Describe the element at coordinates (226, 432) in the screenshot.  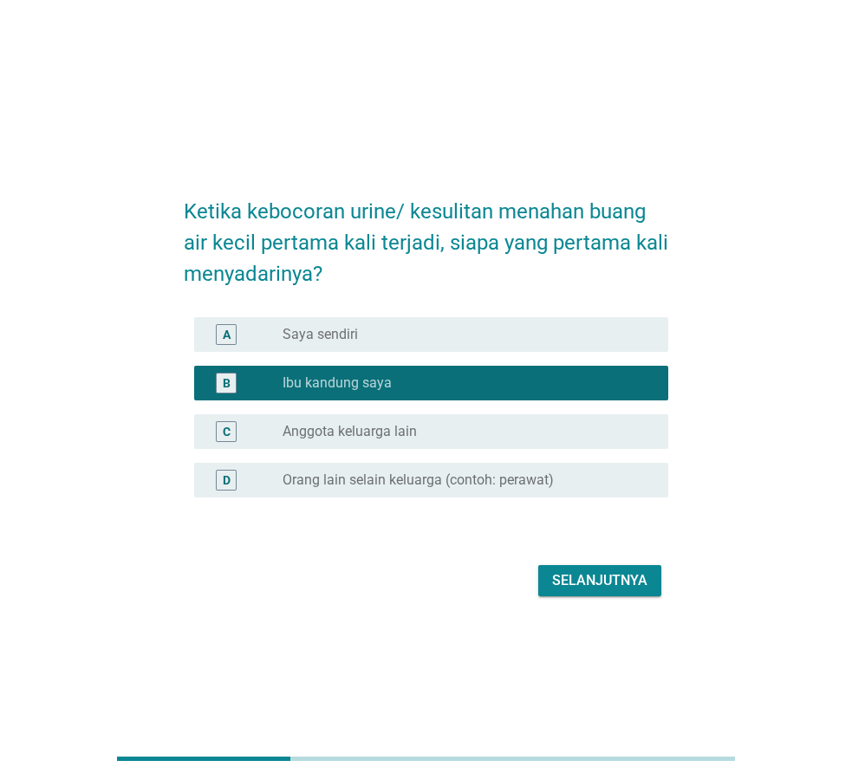
I see `div: C` at that location.